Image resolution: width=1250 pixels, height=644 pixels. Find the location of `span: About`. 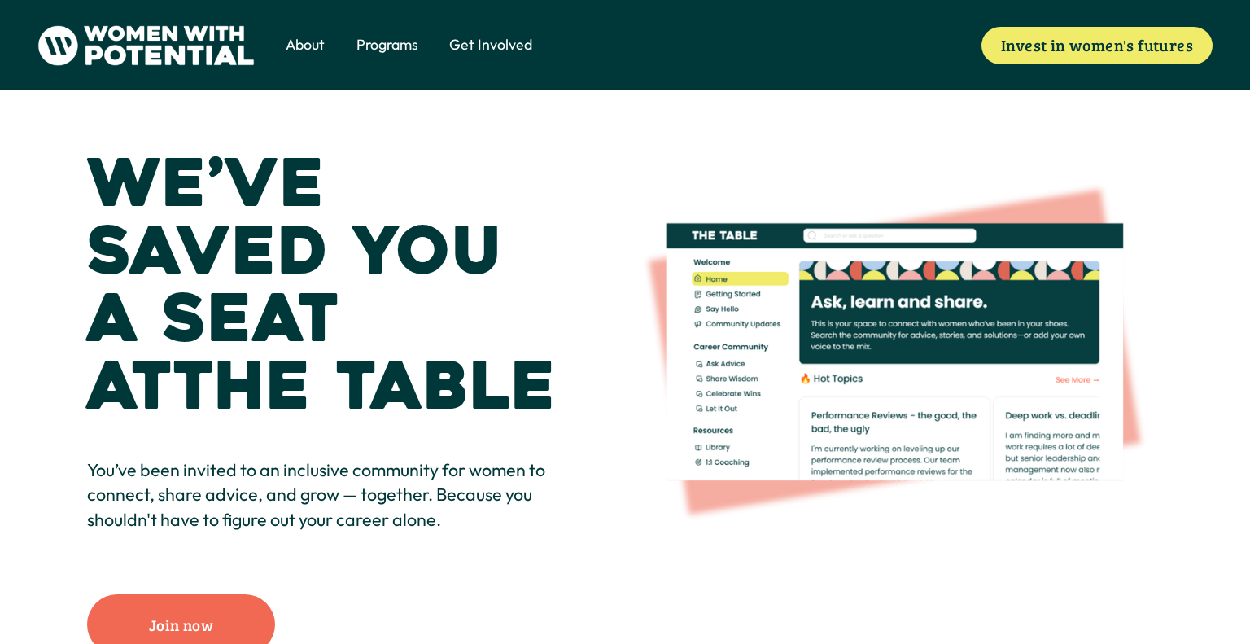

span: About is located at coordinates (305, 45).